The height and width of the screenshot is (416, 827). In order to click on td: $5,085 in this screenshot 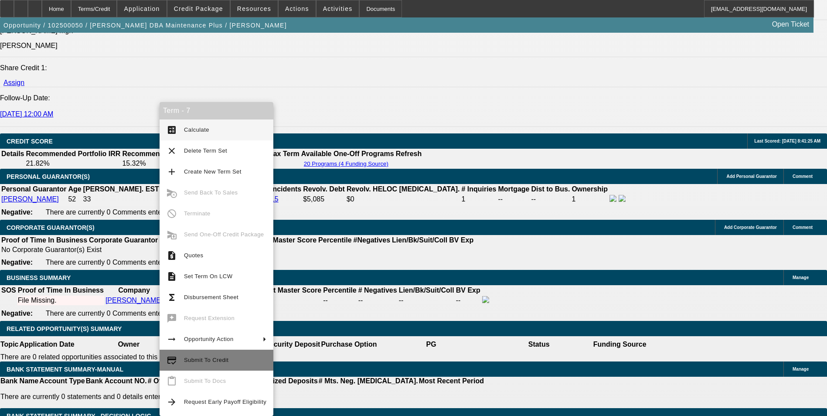, I will do `click(324, 199)`.